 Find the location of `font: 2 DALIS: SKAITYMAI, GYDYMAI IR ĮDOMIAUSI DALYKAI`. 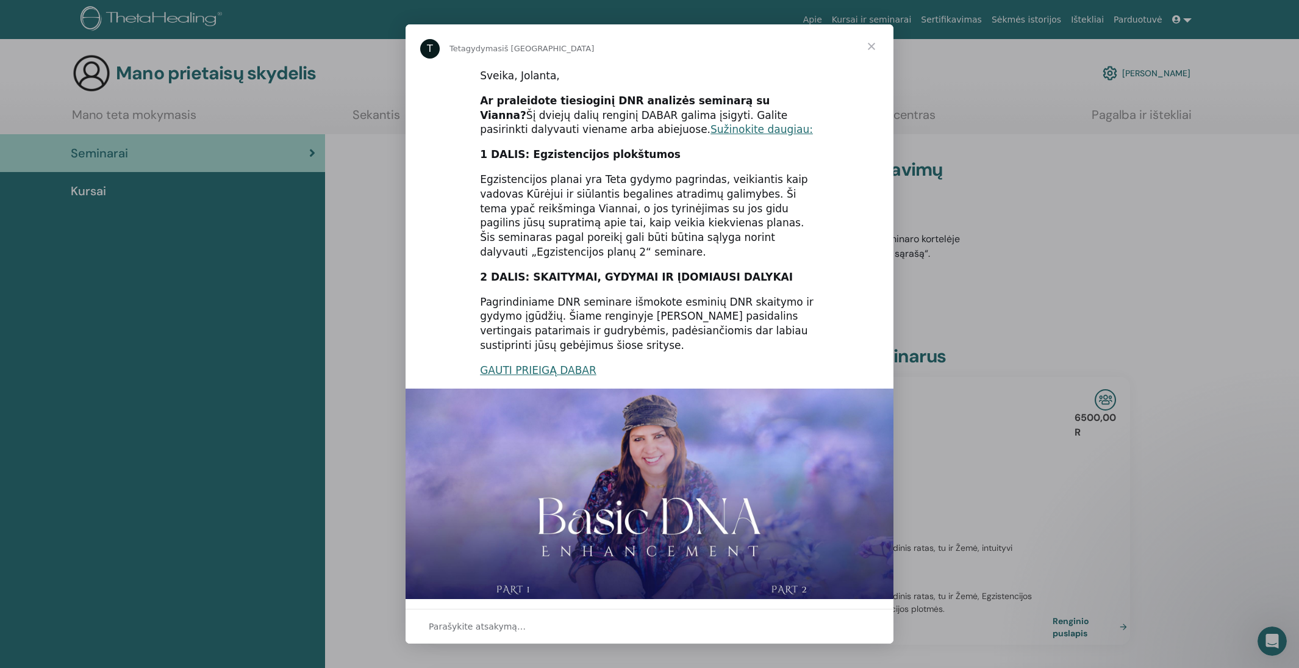

font: 2 DALIS: SKAITYMAI, GYDYMAI IR ĮDOMIAUSI DALYKAI is located at coordinates (636, 277).